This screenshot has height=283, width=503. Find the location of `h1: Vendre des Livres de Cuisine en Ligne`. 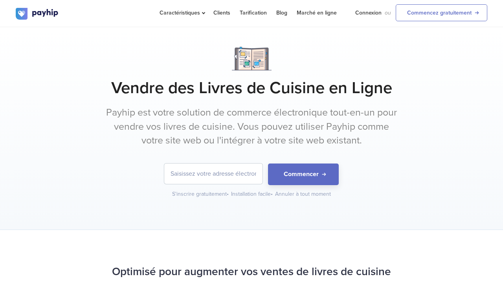

h1: Vendre des Livres de Cuisine en Ligne is located at coordinates (251, 88).